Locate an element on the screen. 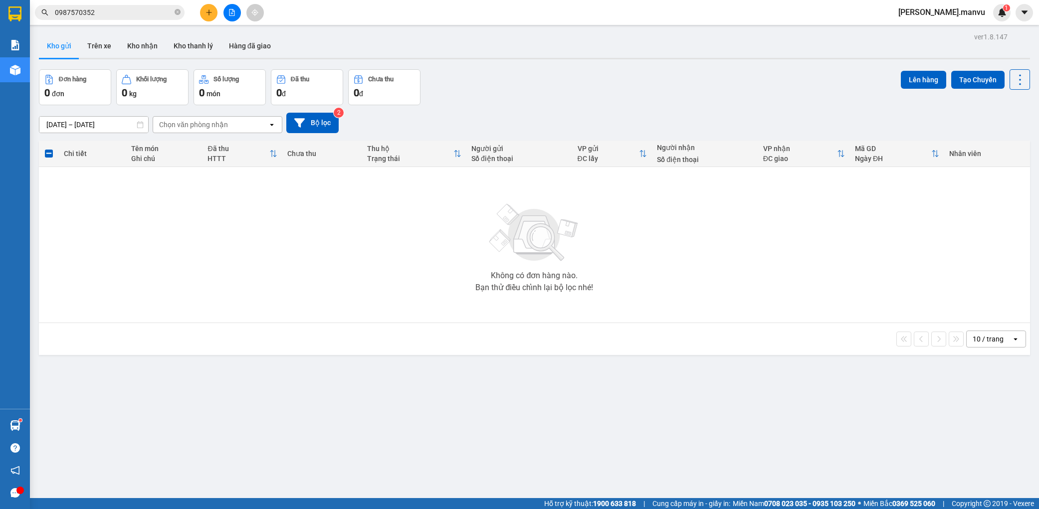 This screenshot has width=1039, height=509. input: Select a date range. is located at coordinates (94, 125).